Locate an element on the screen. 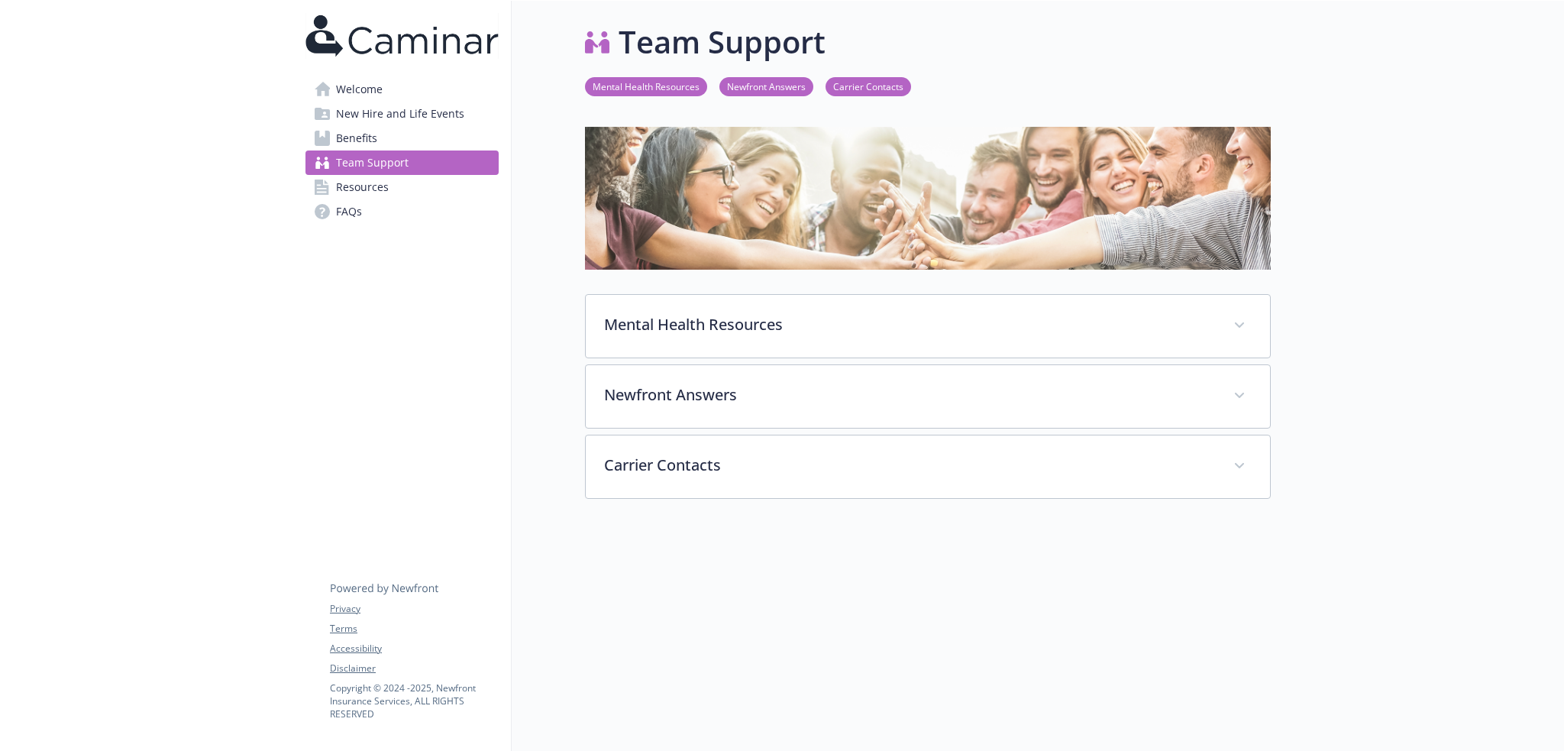  span: Team Support is located at coordinates (372, 163).